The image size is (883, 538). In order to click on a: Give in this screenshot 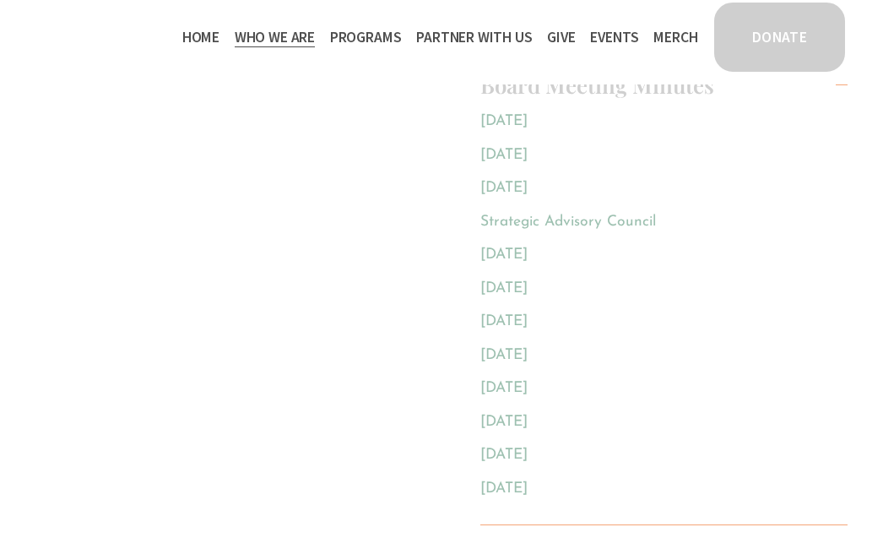, I will do `click(560, 37)`.